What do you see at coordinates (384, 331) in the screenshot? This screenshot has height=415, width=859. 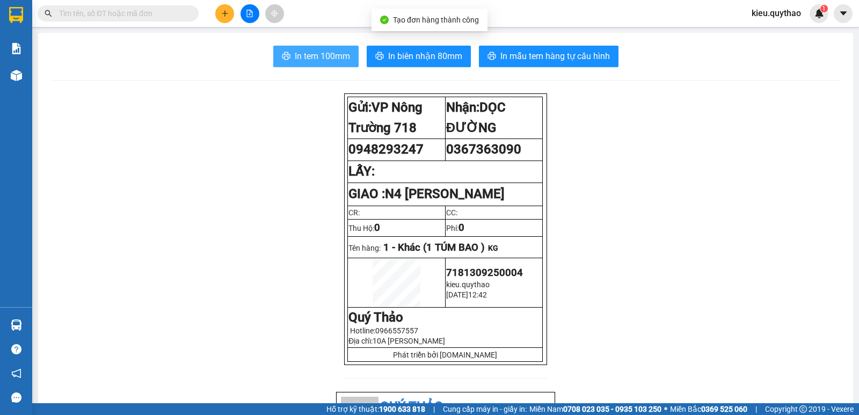 I see `span: Hotline:` at bounding box center [384, 331].